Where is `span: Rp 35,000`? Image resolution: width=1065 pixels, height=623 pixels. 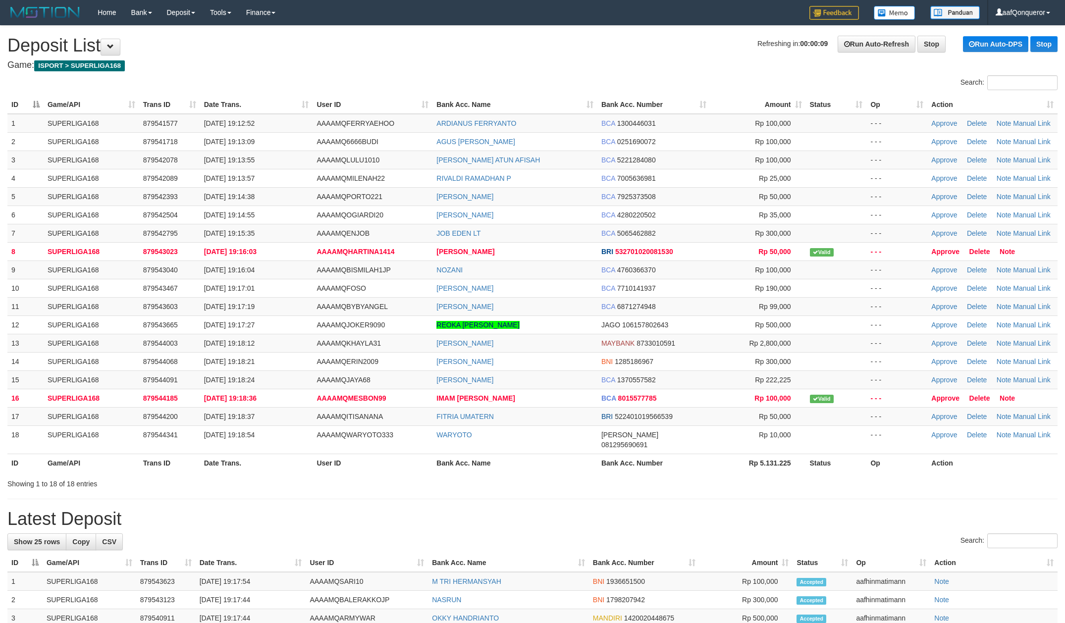
span: Rp 35,000 is located at coordinates (775, 215).